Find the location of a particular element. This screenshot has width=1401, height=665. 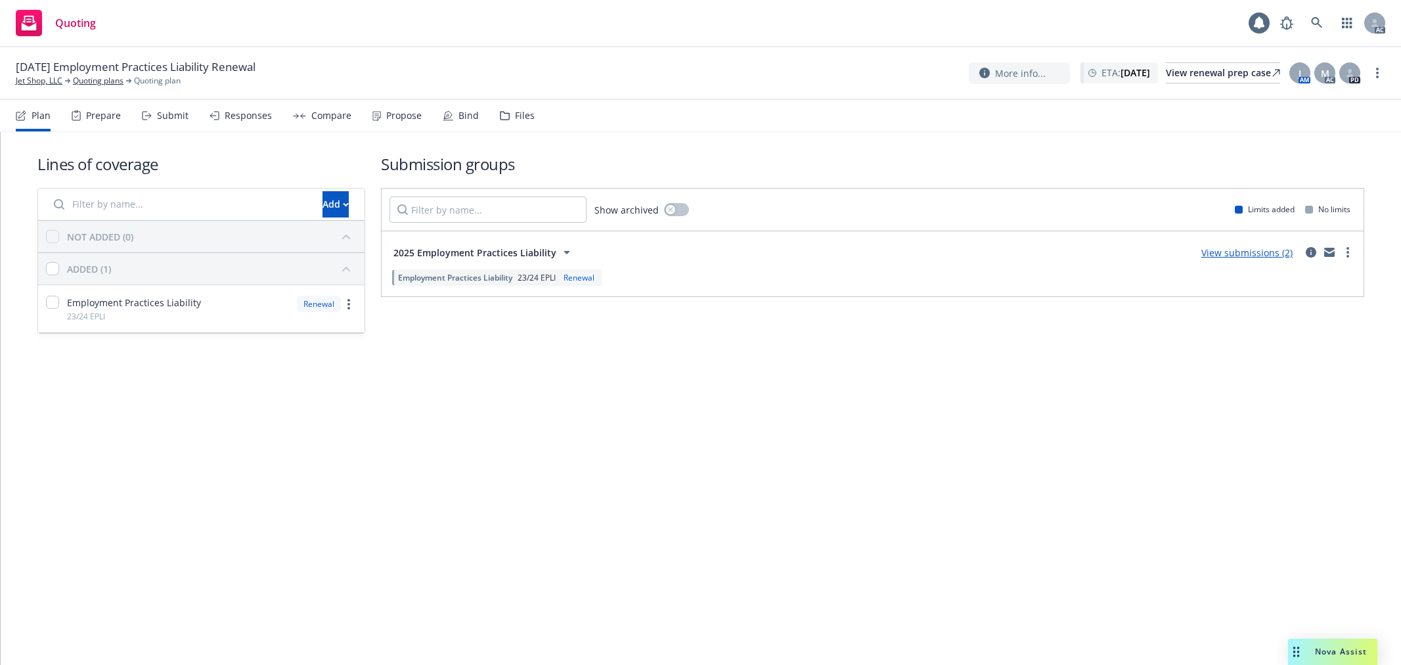

span: M is located at coordinates (1325, 73).